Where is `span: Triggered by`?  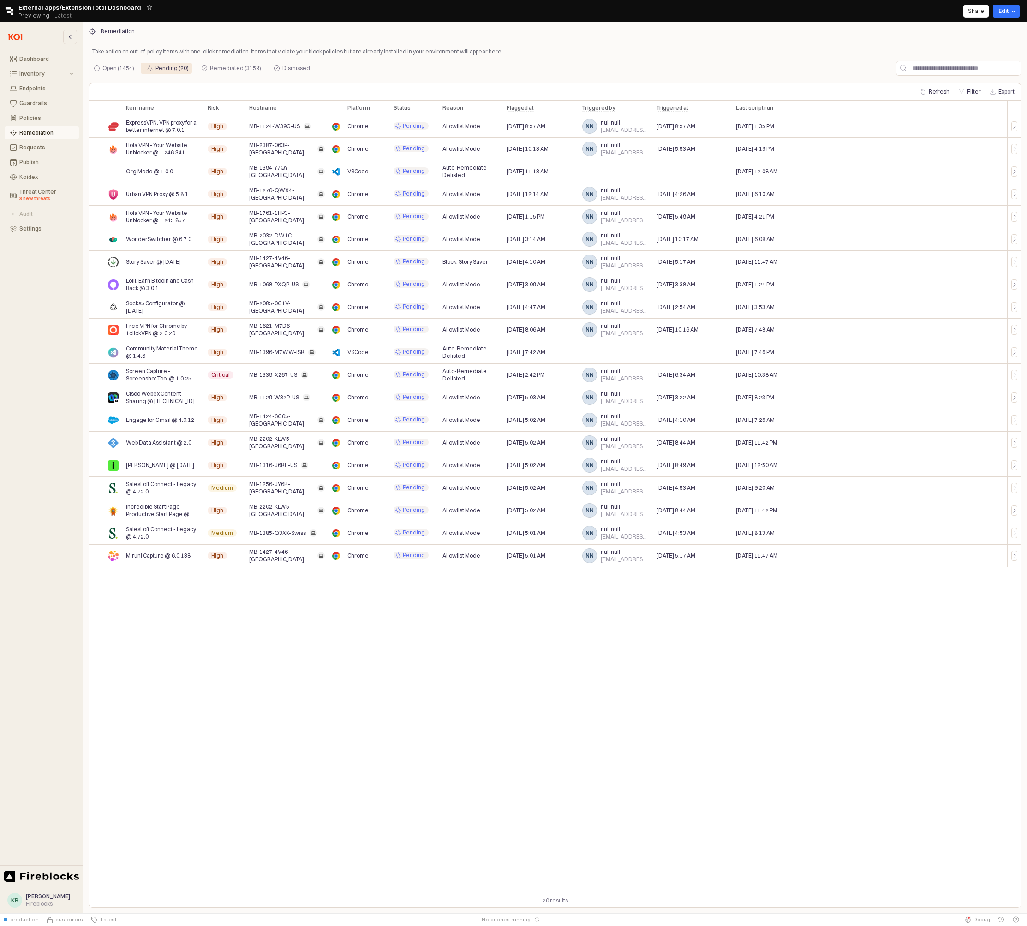
span: Triggered by is located at coordinates (598, 108).